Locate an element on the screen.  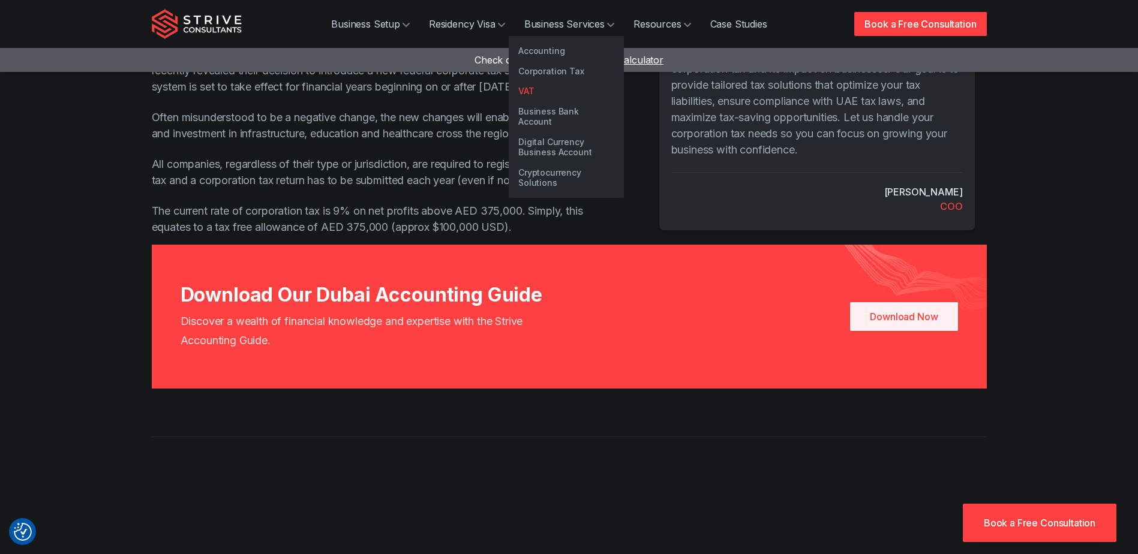
a: Accounting is located at coordinates (566, 51).